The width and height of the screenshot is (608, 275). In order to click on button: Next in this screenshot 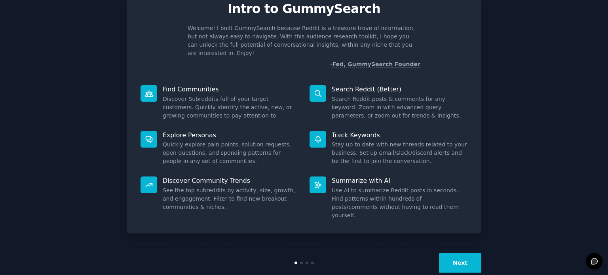, I will do `click(460, 263)`.